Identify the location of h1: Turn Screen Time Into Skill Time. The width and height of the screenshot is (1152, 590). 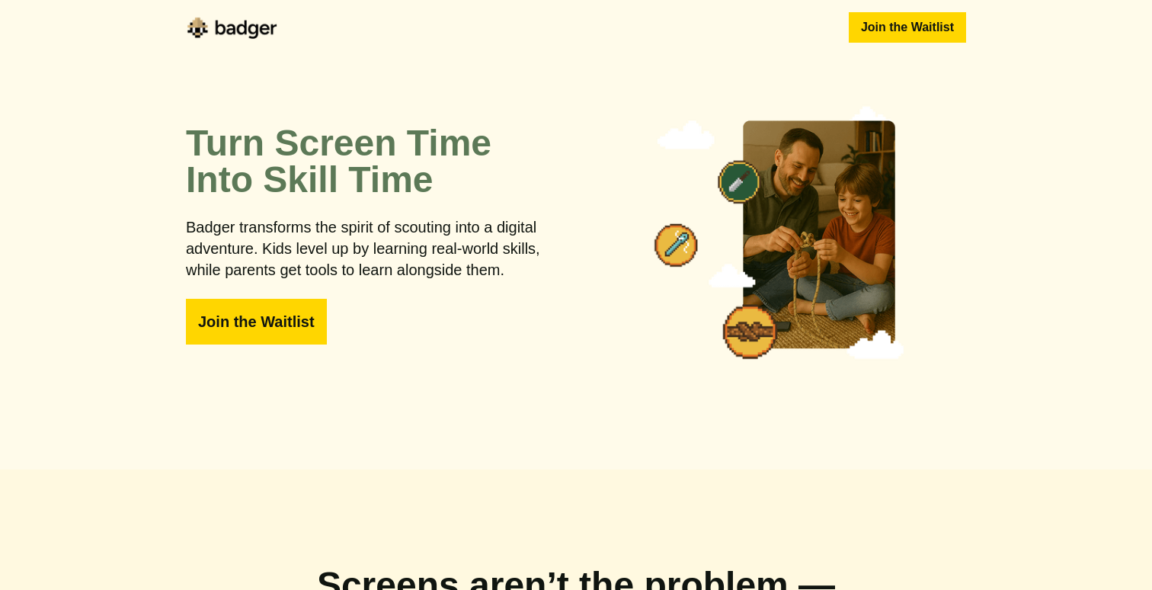
(375, 161).